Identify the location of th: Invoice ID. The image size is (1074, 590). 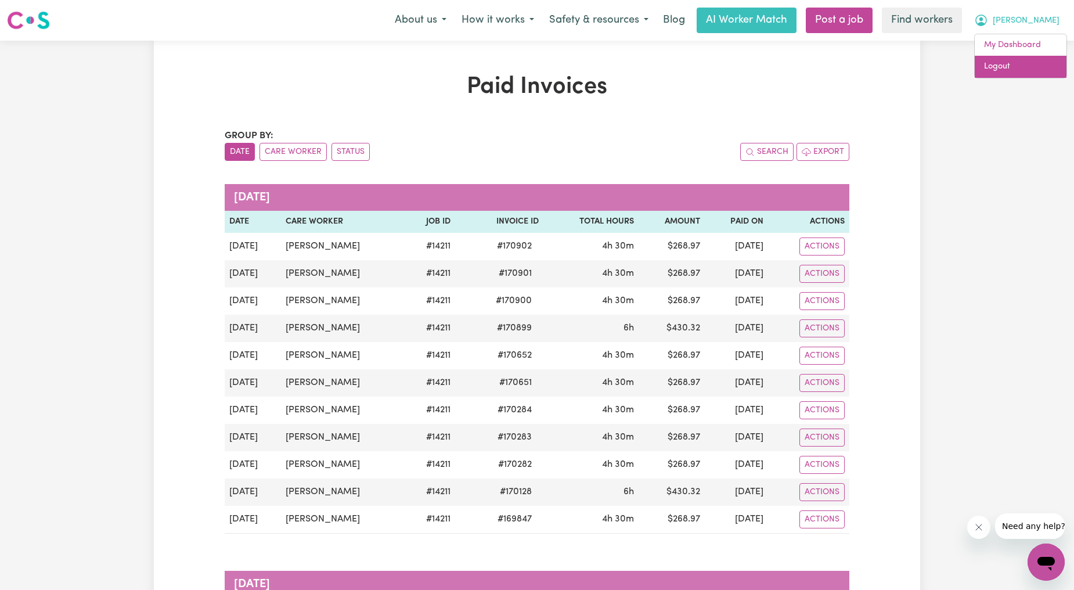
(499, 222).